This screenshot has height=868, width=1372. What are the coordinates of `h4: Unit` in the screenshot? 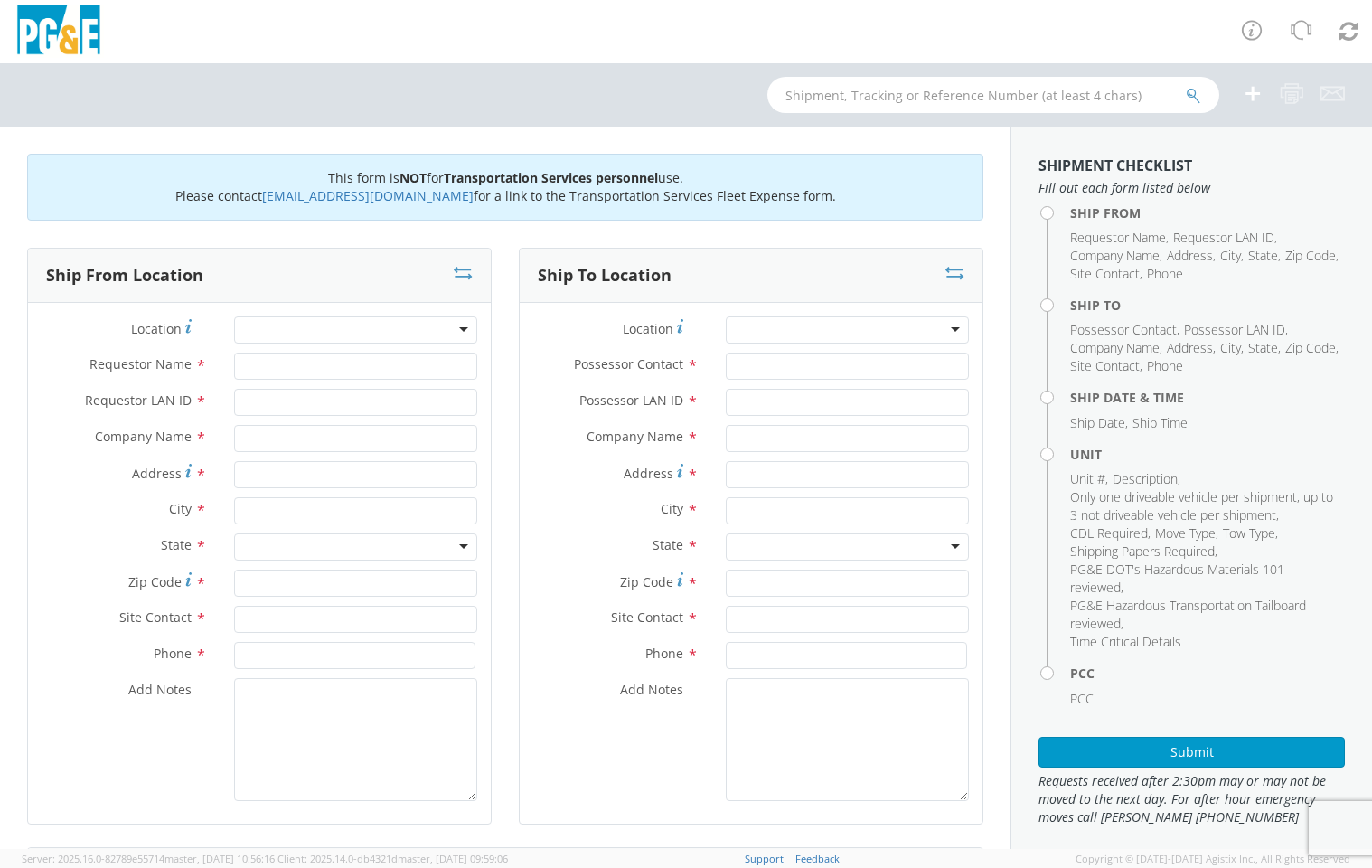 It's located at (1208, 454).